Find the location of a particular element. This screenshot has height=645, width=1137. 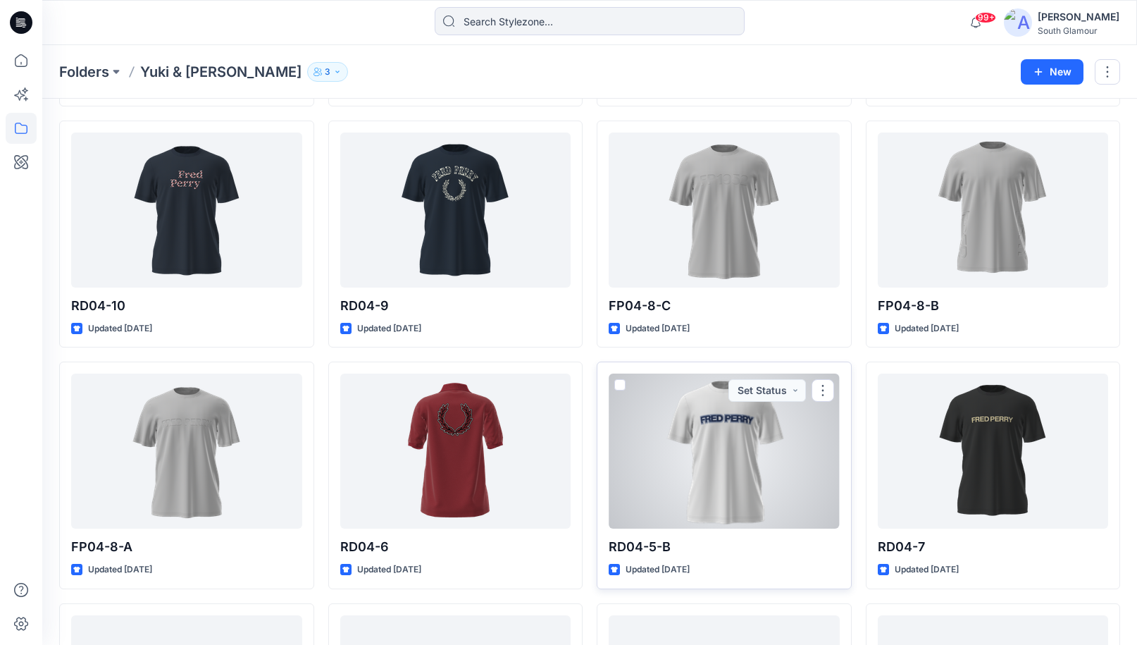

a: RD04-10 is located at coordinates (187, 210).